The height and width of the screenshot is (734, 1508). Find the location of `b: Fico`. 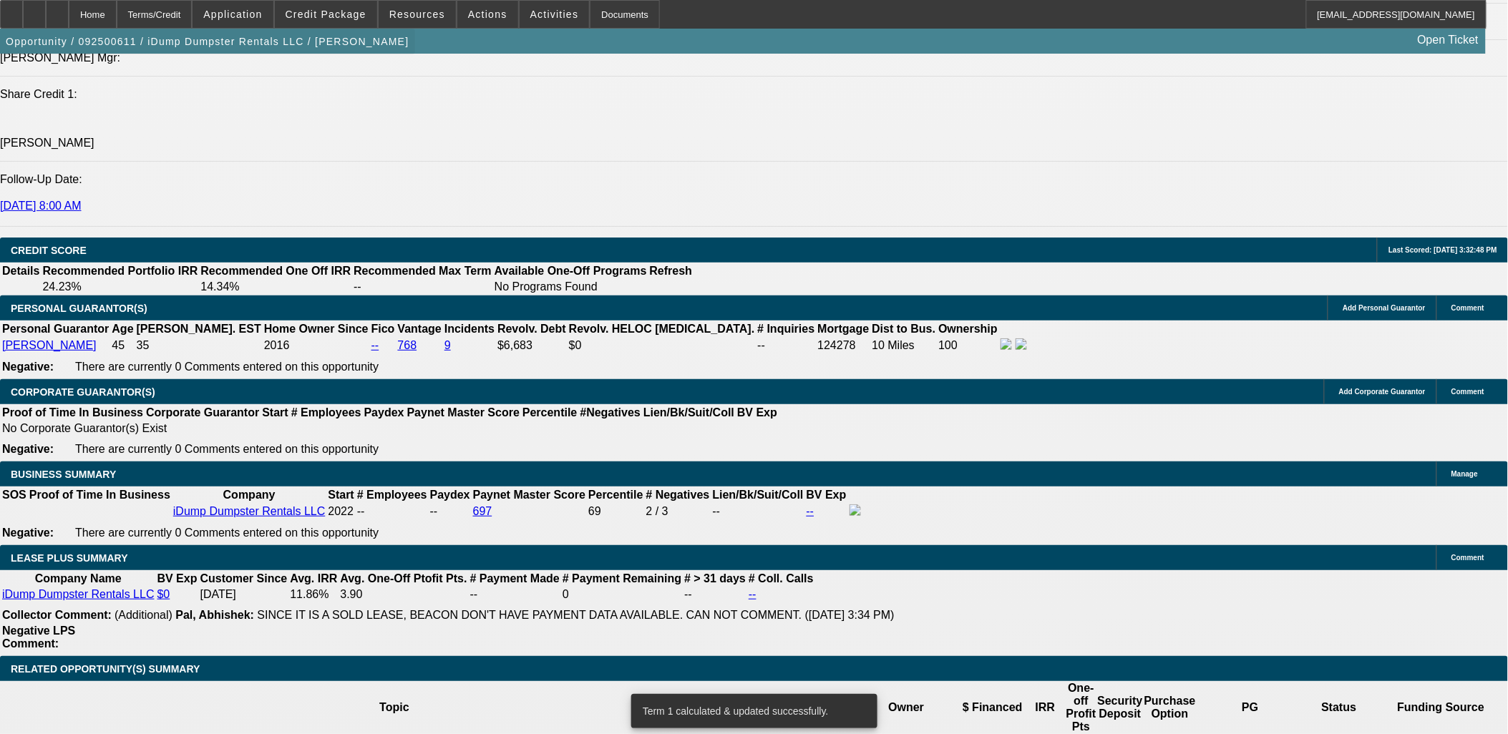

b: Fico is located at coordinates (383, 328).